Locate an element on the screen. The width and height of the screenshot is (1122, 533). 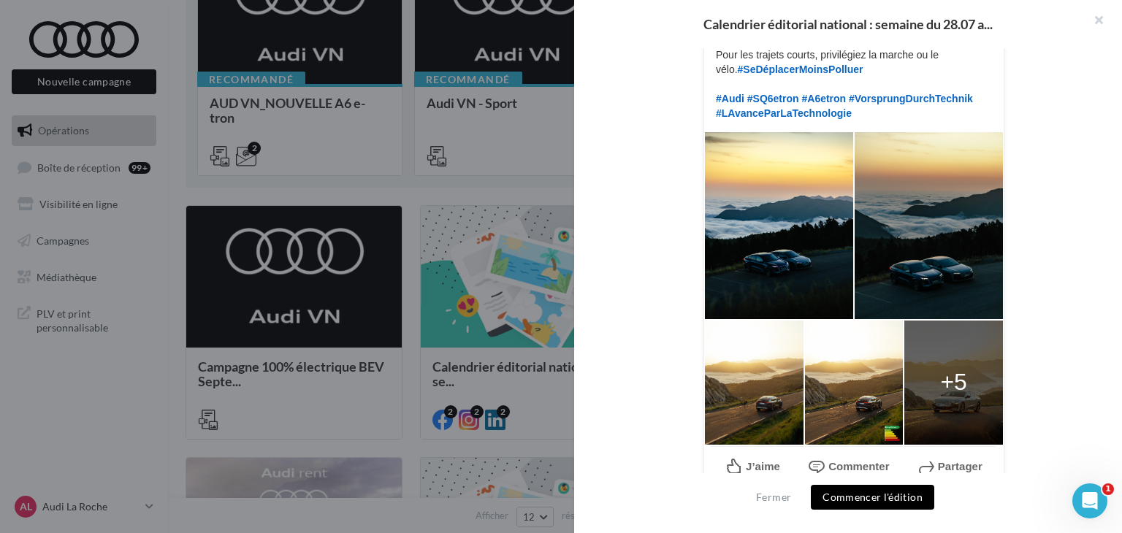
span: +5 is located at coordinates (953, 384).